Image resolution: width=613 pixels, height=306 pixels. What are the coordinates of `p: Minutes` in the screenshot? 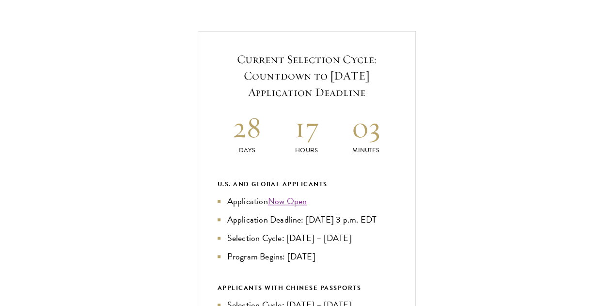 It's located at (366, 150).